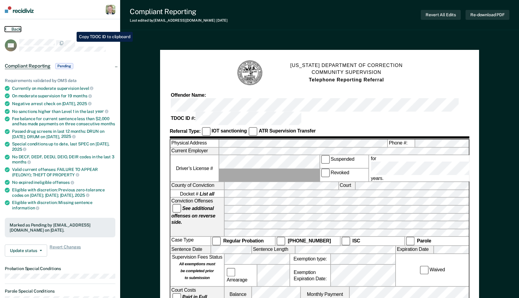 The height and width of the screenshot is (298, 519). I want to click on strong: TDOC ID #:, so click(183, 118).